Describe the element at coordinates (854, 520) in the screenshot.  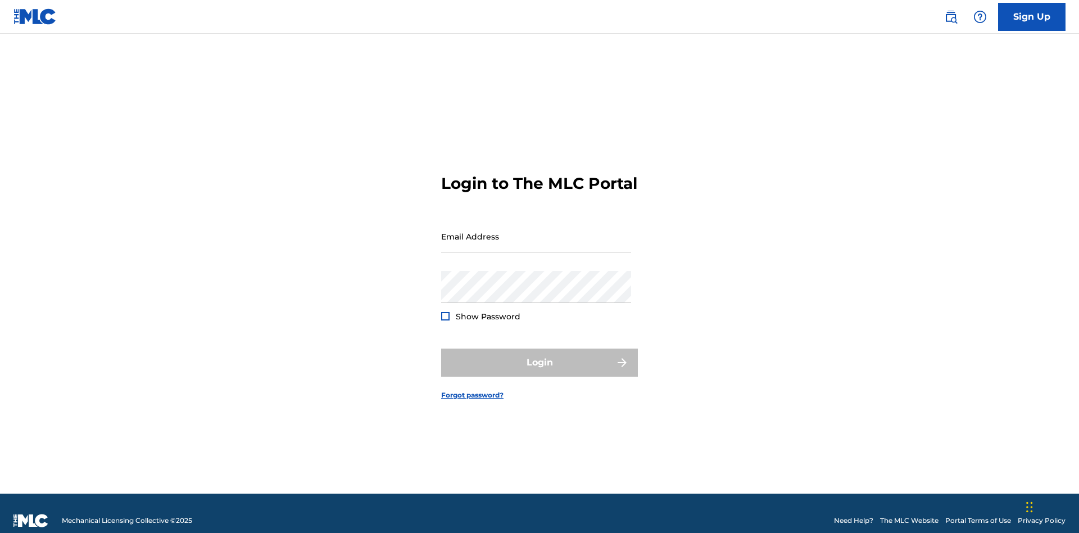
I see `a: Need Help?` at that location.